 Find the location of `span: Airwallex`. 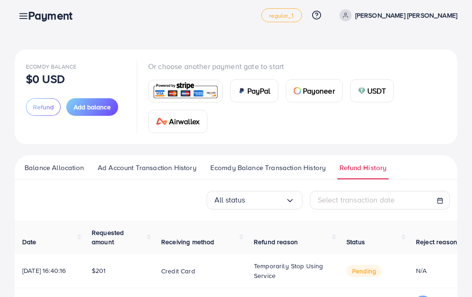

span: Airwallex is located at coordinates (184, 121).